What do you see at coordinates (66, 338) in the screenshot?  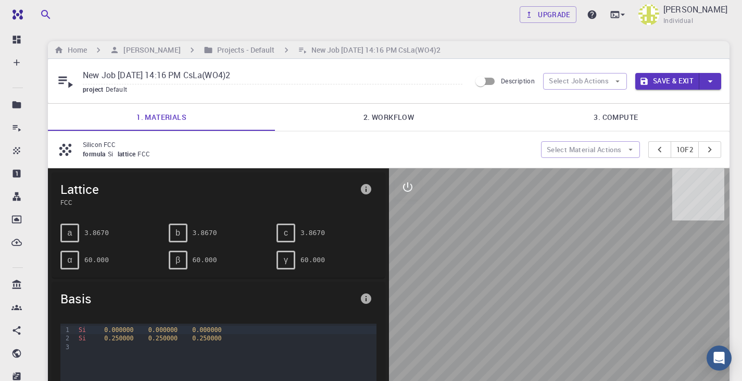 I see `div: 2` at bounding box center [66, 338].